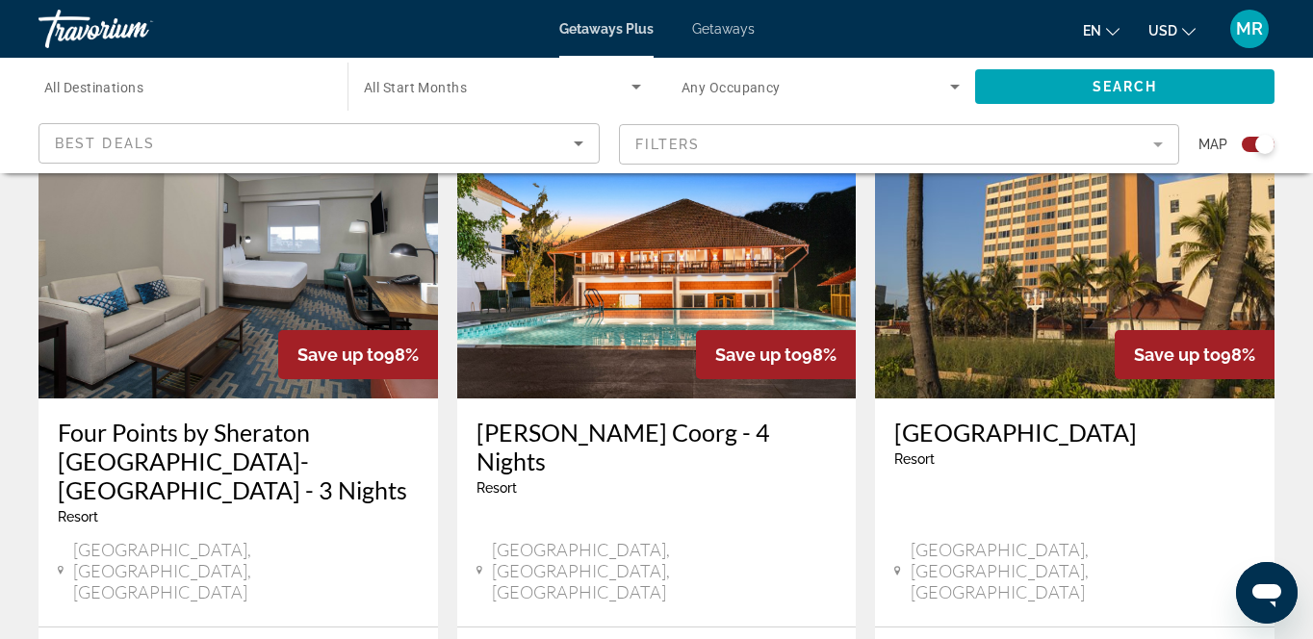 This screenshot has width=1313, height=639. I want to click on span: MR, so click(1249, 29).